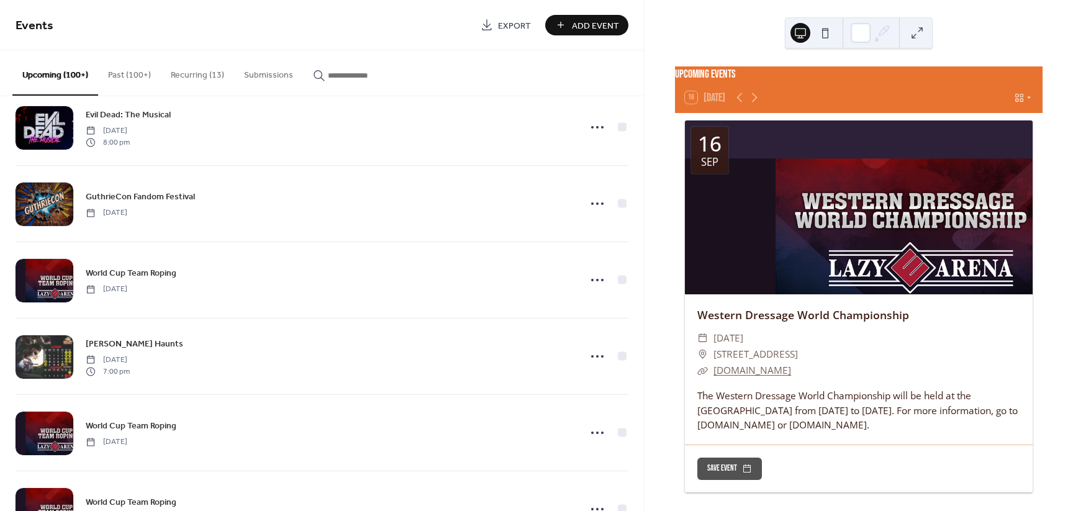  Describe the element at coordinates (128, 115) in the screenshot. I see `span: Evil Dead: The Musical` at that location.